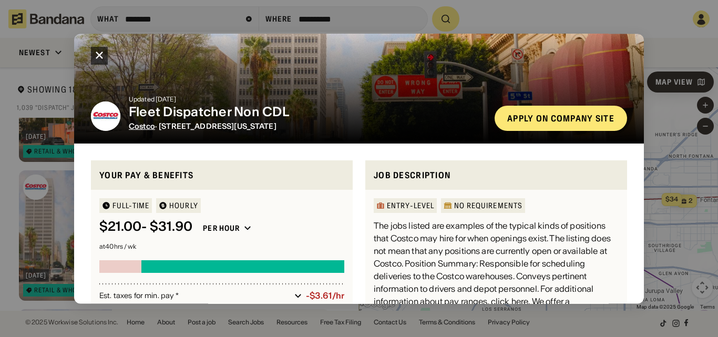 The height and width of the screenshot is (337, 718). I want to click on div: $ 21.00 - $31.90, so click(146, 227).